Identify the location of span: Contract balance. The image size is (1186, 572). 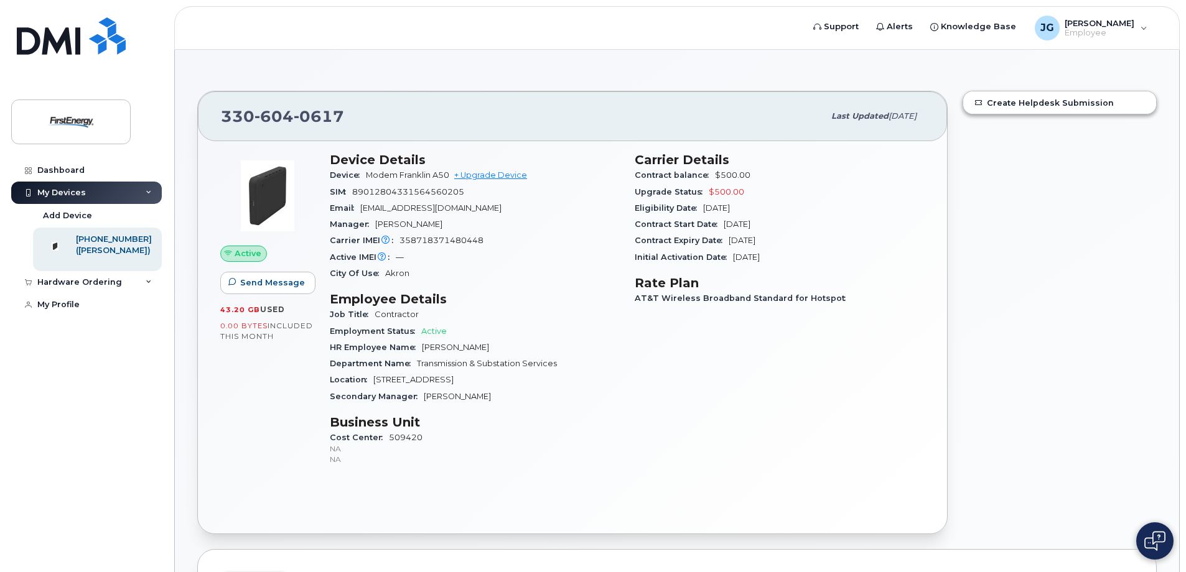
(675, 175).